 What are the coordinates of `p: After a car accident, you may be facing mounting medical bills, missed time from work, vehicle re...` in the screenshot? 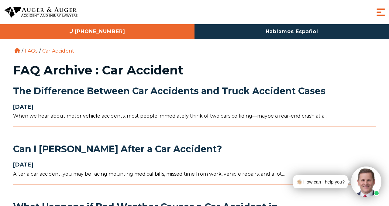 It's located at (194, 174).